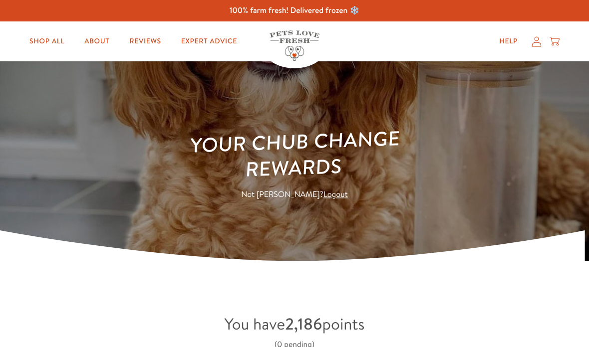 Image resolution: width=589 pixels, height=347 pixels. What do you see at coordinates (295, 45) in the screenshot?
I see `img: Pets Love Fresh` at bounding box center [295, 45].